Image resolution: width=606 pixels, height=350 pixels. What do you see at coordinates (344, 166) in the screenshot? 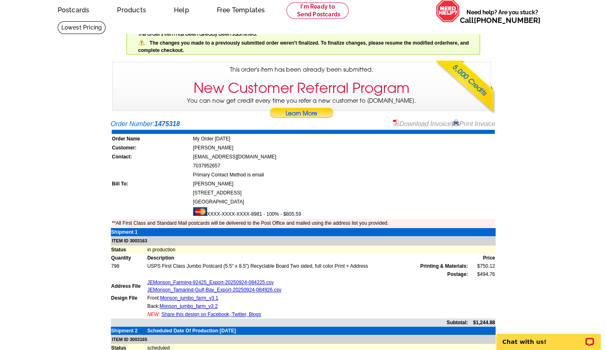
I see `td: 7037952657` at bounding box center [344, 166].